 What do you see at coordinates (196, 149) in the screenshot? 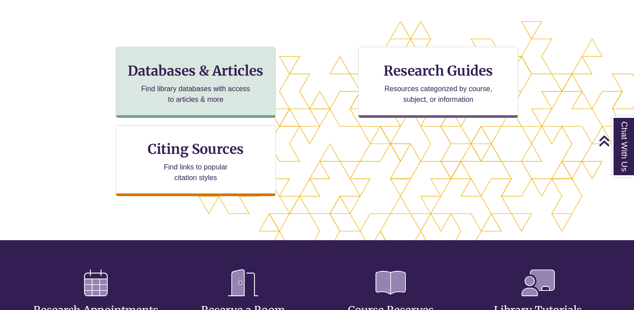
I see `h3: Citing Sources` at bounding box center [196, 149].